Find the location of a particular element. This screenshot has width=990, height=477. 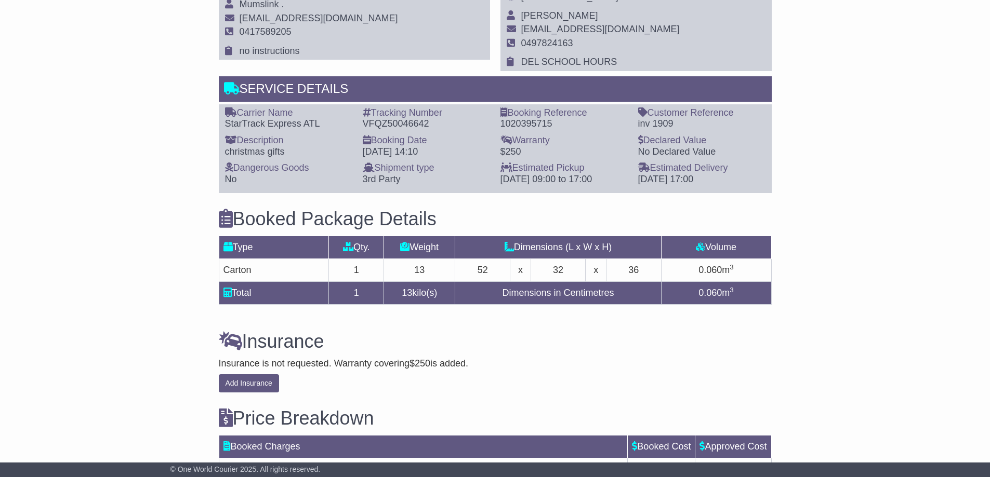

td: Dimensions (L x W x H) is located at coordinates (558, 247).